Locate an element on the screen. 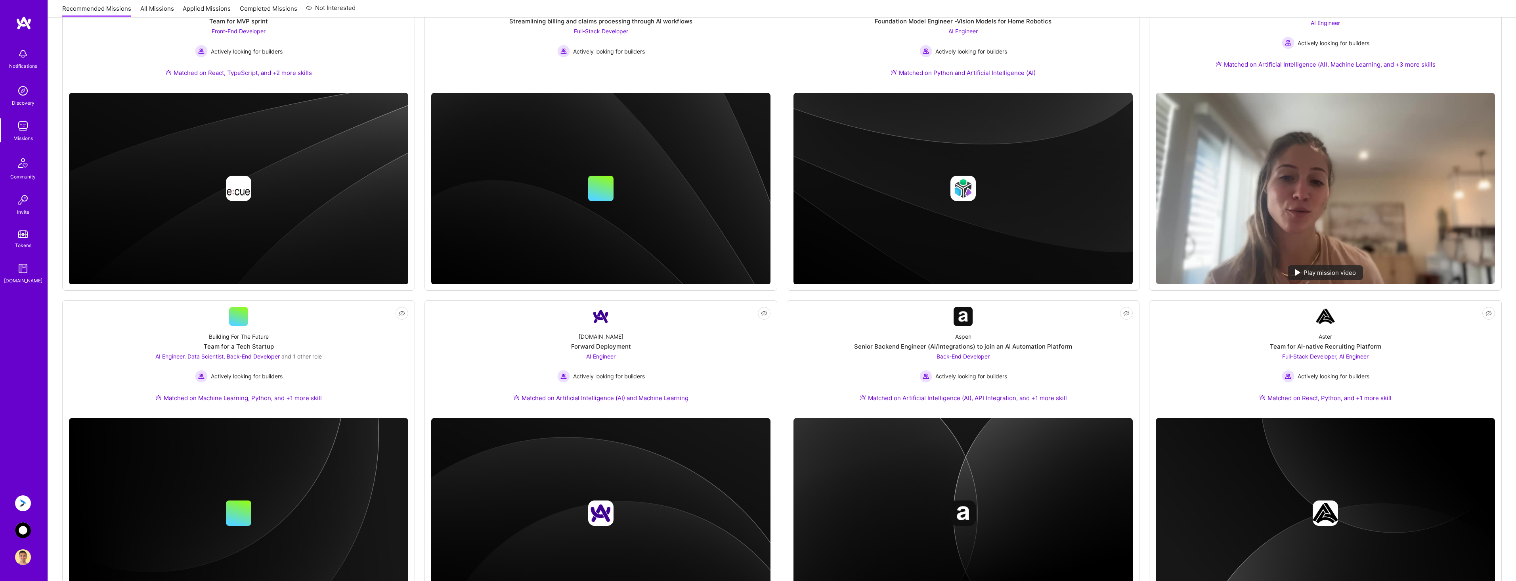 The height and width of the screenshot is (581, 1516). div: Streamlining billing and claims processing through AI workflows is located at coordinates (601, 21).